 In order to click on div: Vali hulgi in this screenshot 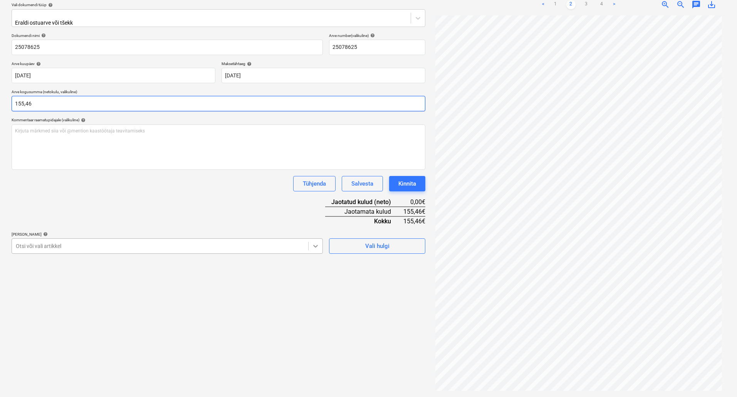, I will do `click(377, 246)`.